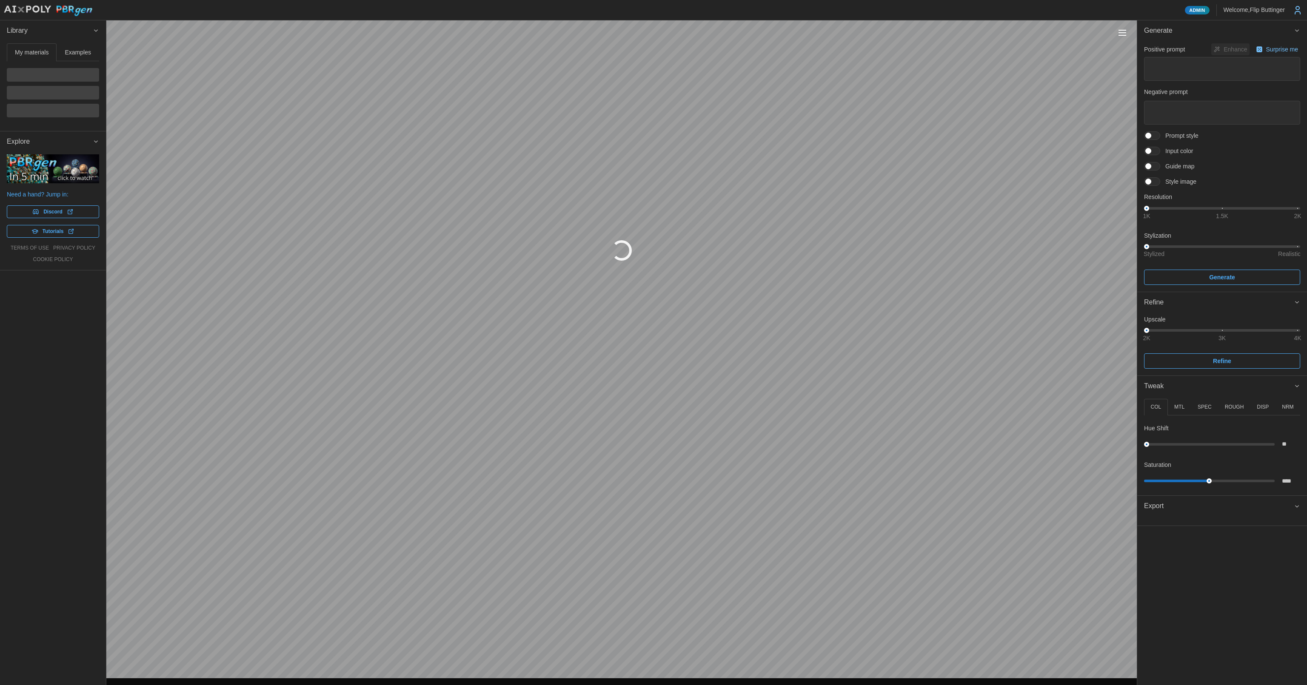  What do you see at coordinates (1222, 361) in the screenshot?
I see `span: Refine` at bounding box center [1222, 361].